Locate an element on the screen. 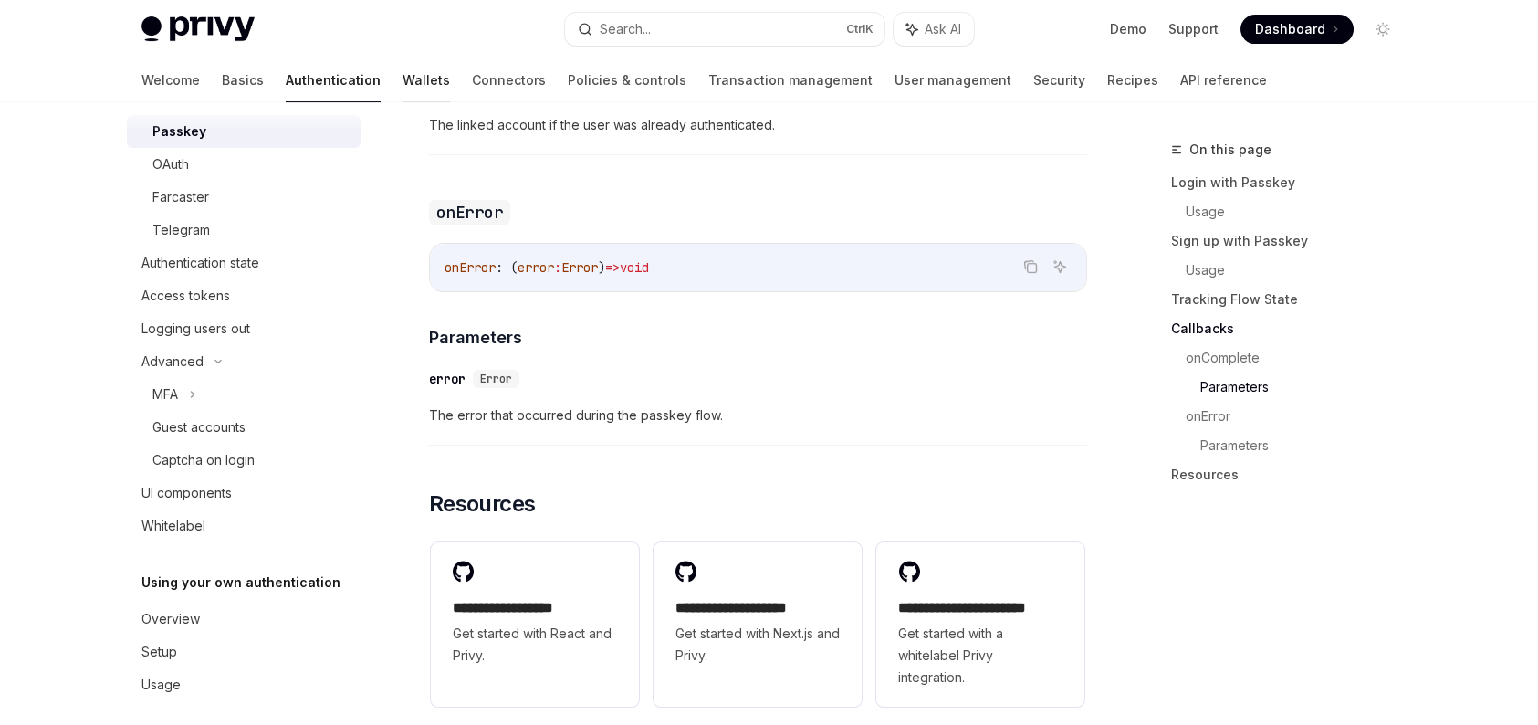 The image size is (1538, 725). a: Sign up with Passkey is located at coordinates (1291, 241).